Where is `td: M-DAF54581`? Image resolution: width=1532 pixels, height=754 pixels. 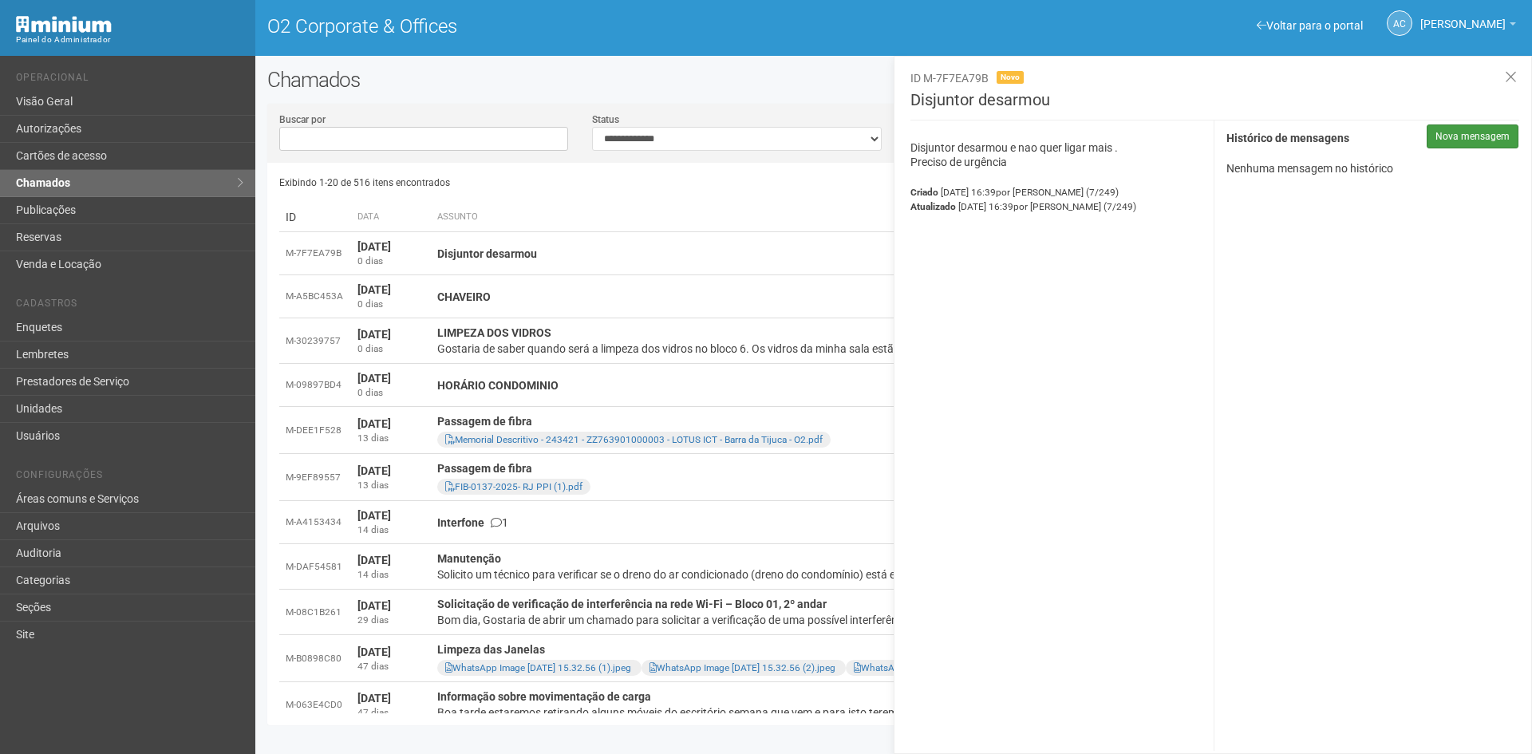 td: M-DAF54581 is located at coordinates (315, 567).